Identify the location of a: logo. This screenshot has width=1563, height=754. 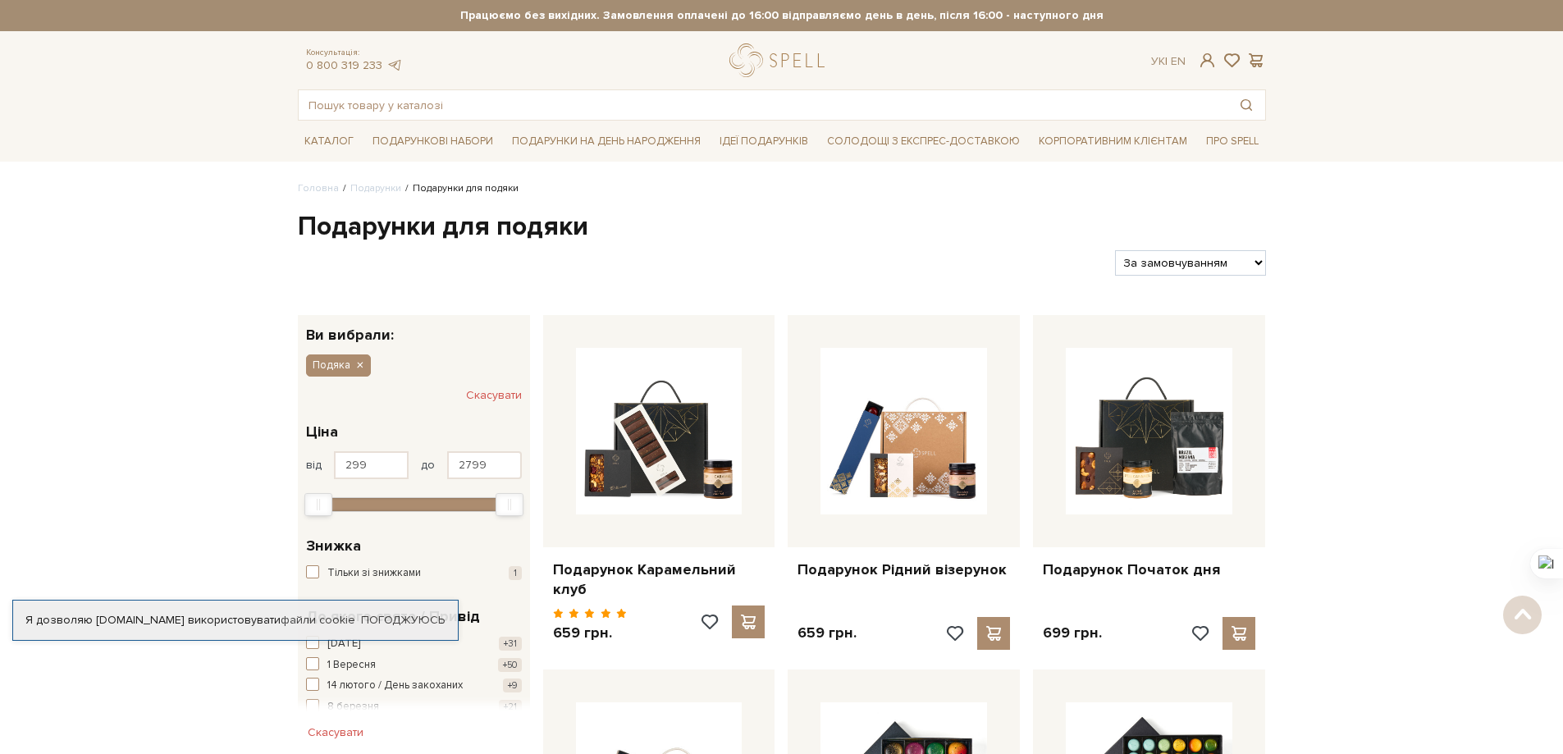
(780, 60).